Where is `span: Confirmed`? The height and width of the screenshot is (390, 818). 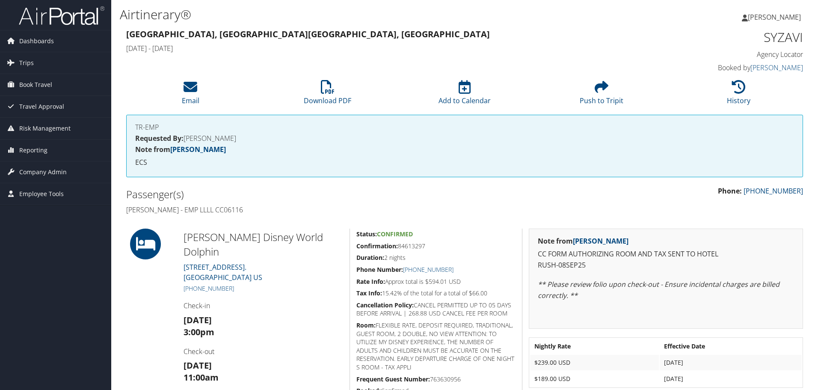
span: Confirmed is located at coordinates (395, 234).